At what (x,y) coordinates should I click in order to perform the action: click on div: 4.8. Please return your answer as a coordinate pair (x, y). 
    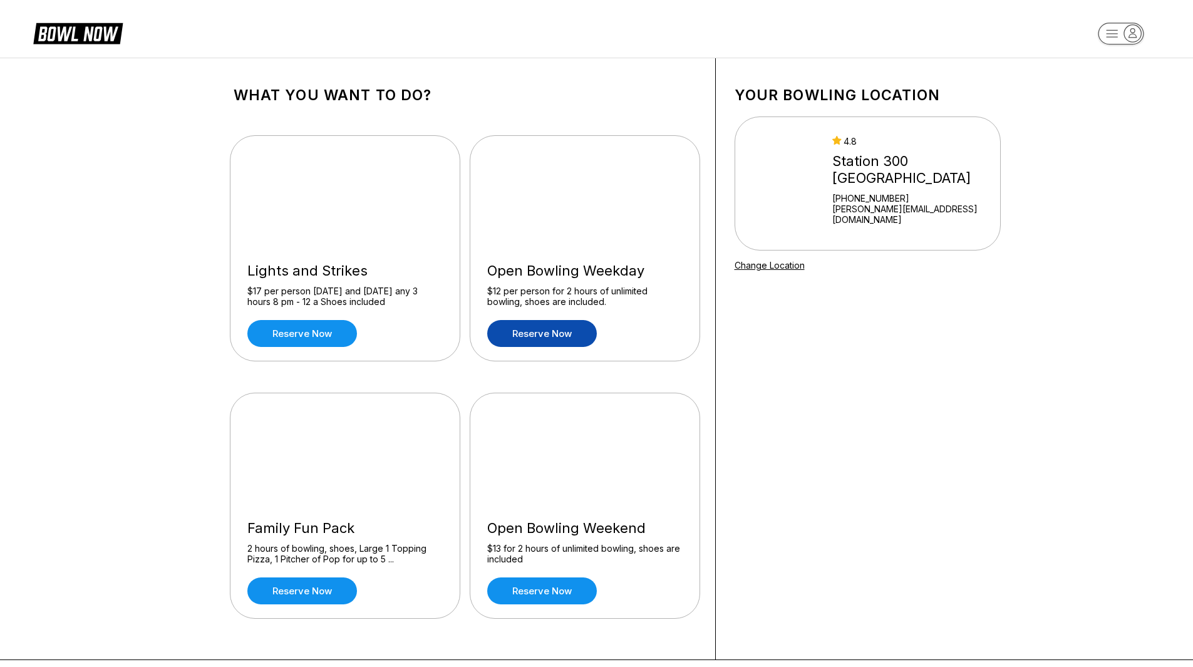
    Looking at the image, I should click on (913, 141).